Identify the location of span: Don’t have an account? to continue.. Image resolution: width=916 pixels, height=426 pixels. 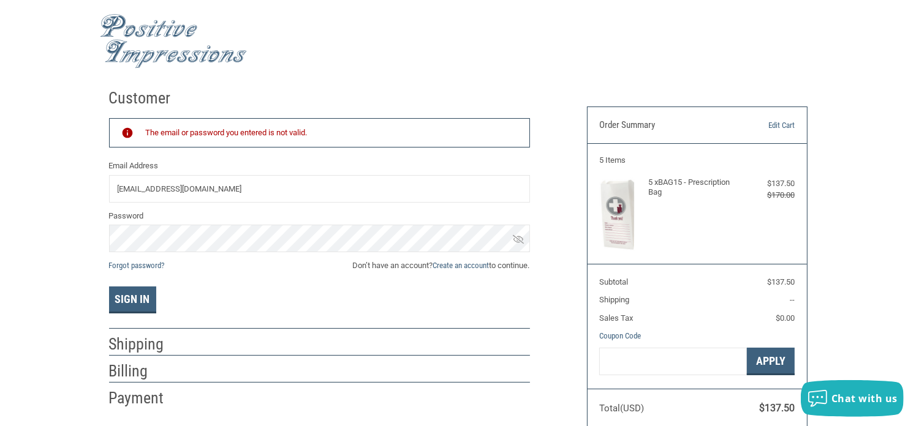
(441, 266).